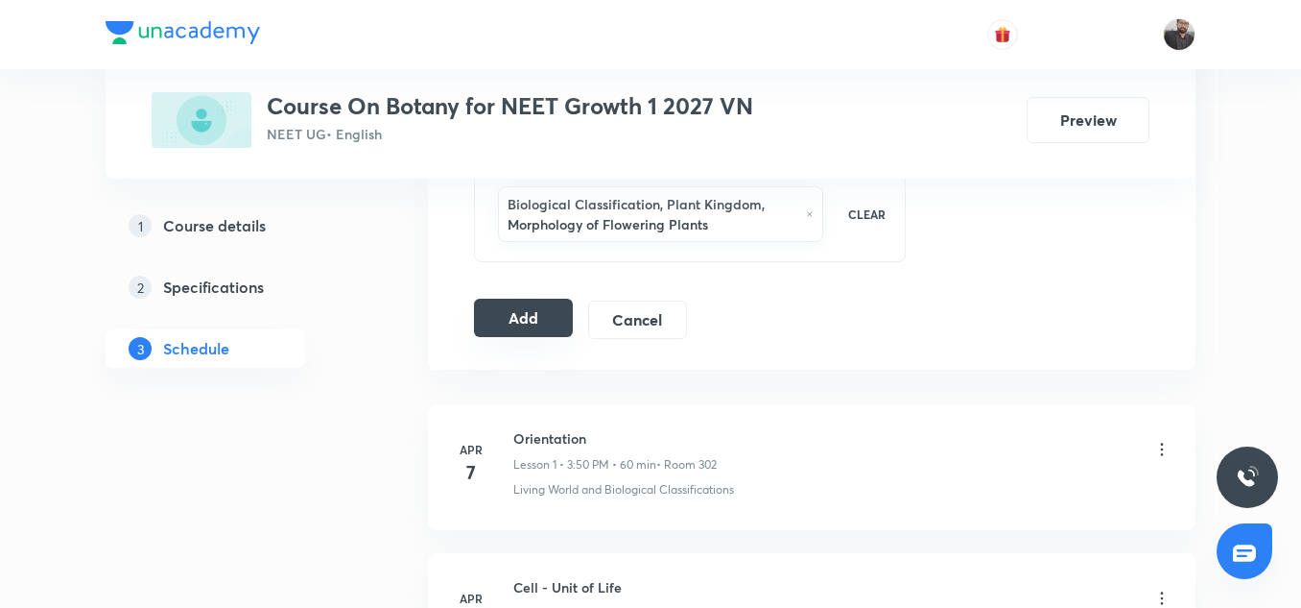 The image size is (1301, 608). I want to click on h6: Orientation, so click(615, 438).